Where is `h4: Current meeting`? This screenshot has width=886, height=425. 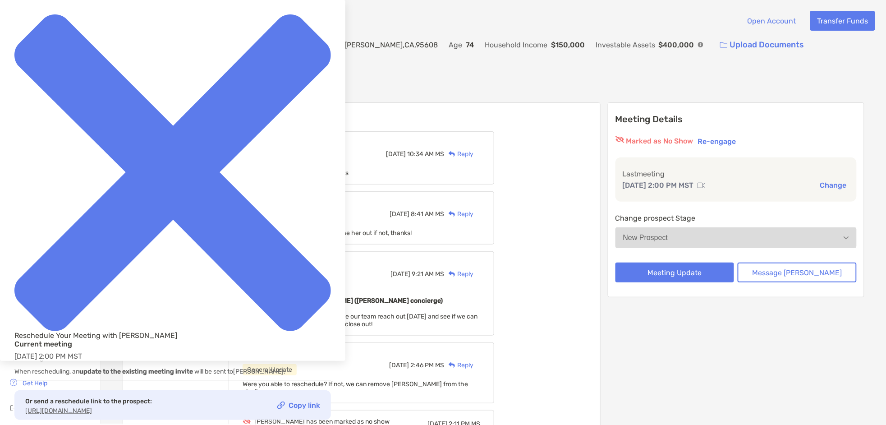
h4: Current meeting is located at coordinates (173, 344).